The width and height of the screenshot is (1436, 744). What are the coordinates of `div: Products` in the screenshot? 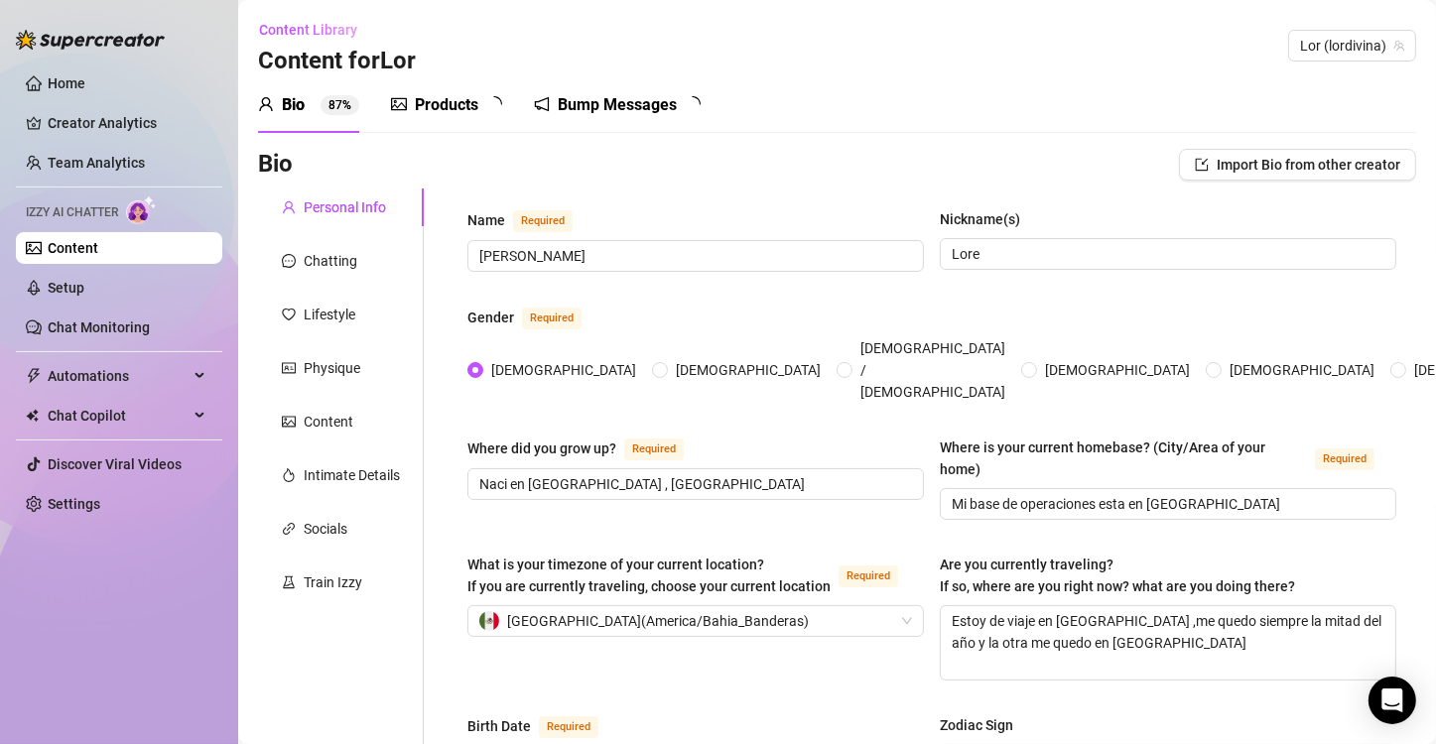 It's located at (446, 105).